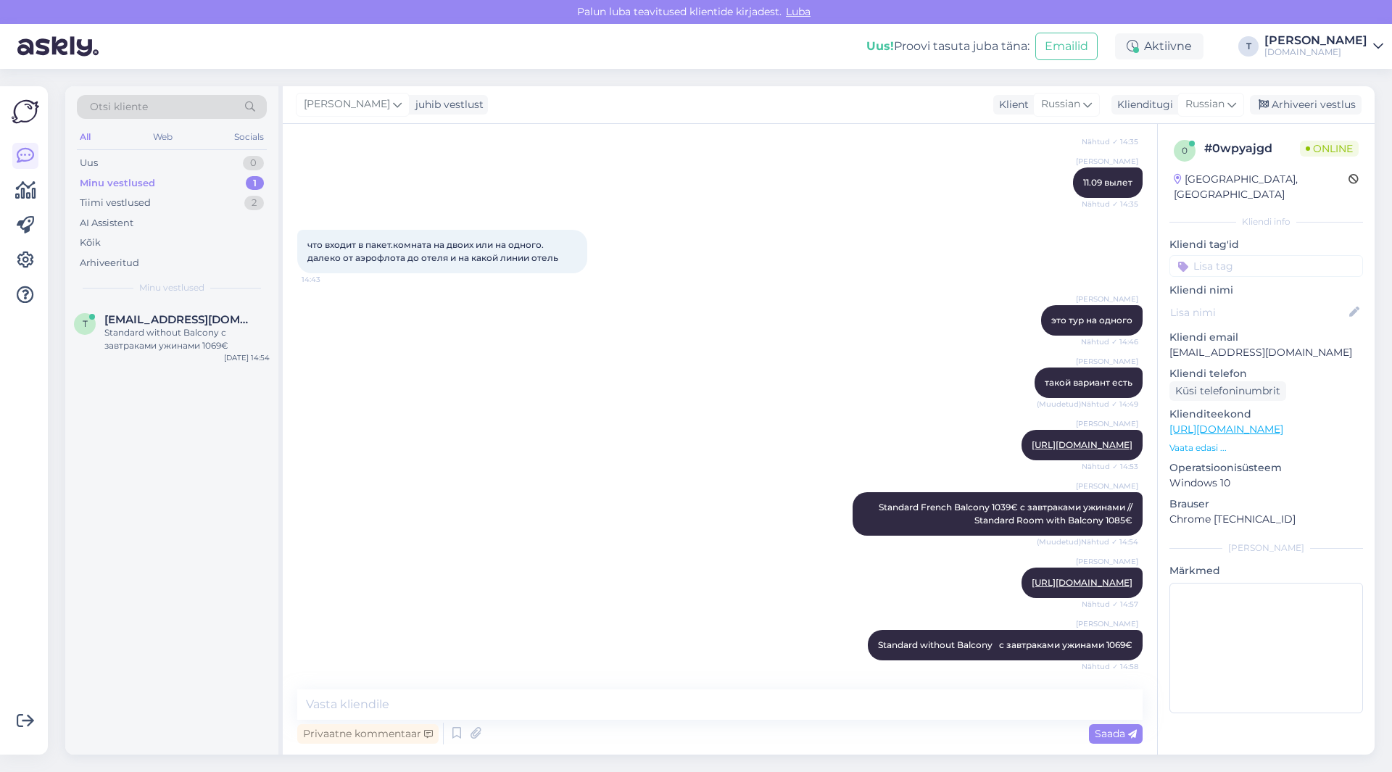  Describe the element at coordinates (1252, 149) in the screenshot. I see `div: # 0wpyajgd` at that location.